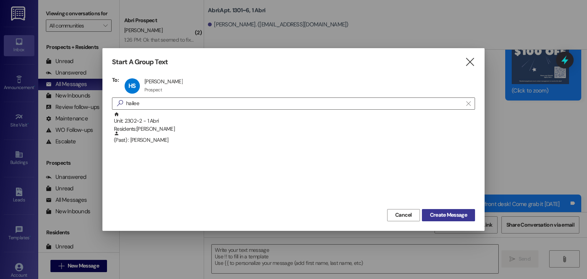 The image size is (587, 279). What do you see at coordinates (140, 62) in the screenshot?
I see `h3: Start A Group Text` at bounding box center [140, 62].